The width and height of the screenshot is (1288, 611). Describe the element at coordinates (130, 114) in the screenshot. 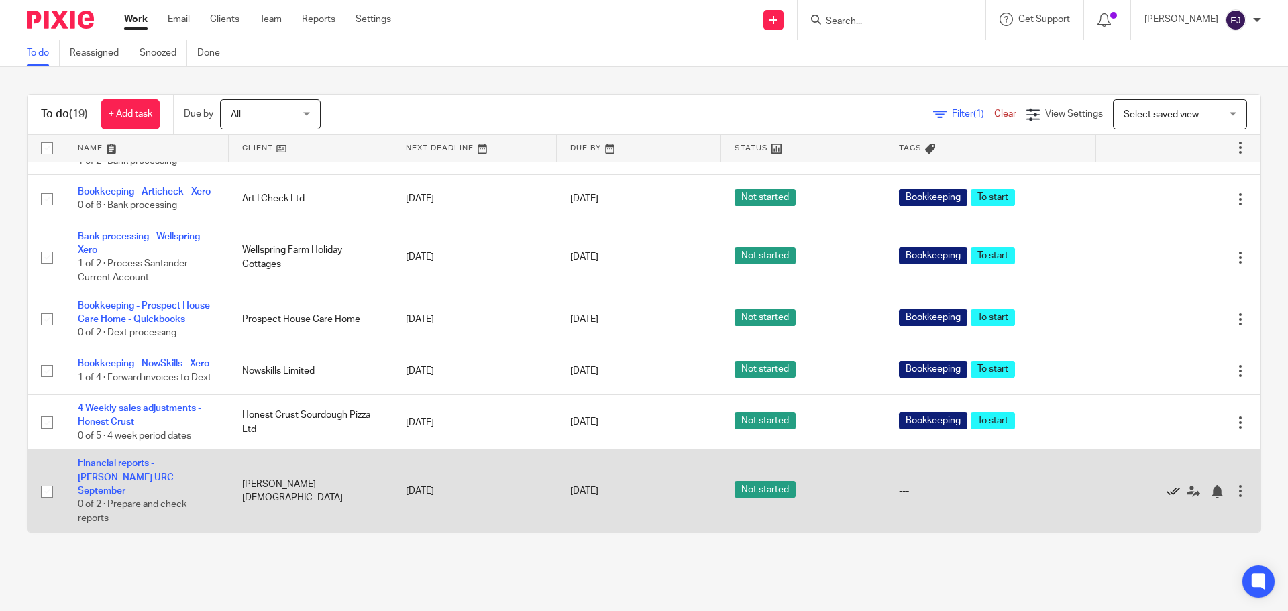

I see `a: + Add task` at that location.